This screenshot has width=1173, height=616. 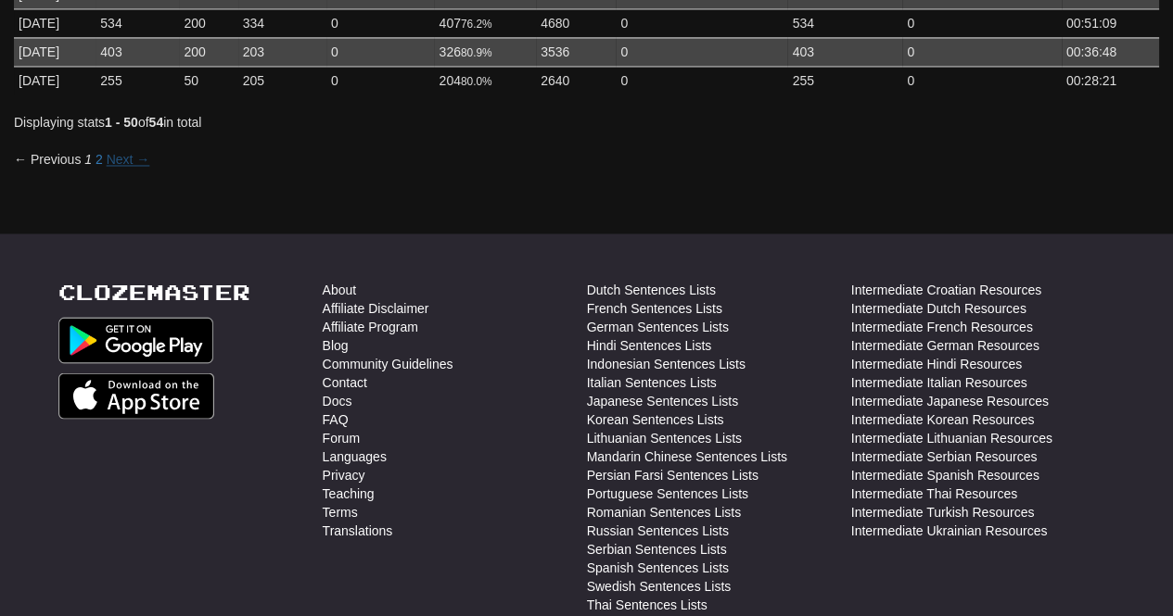 I want to click on a: Languages, so click(x=354, y=456).